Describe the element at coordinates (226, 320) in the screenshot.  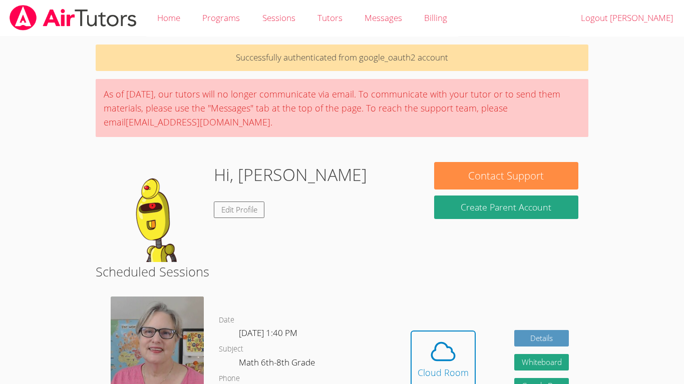
I see `dt: Date` at that location.